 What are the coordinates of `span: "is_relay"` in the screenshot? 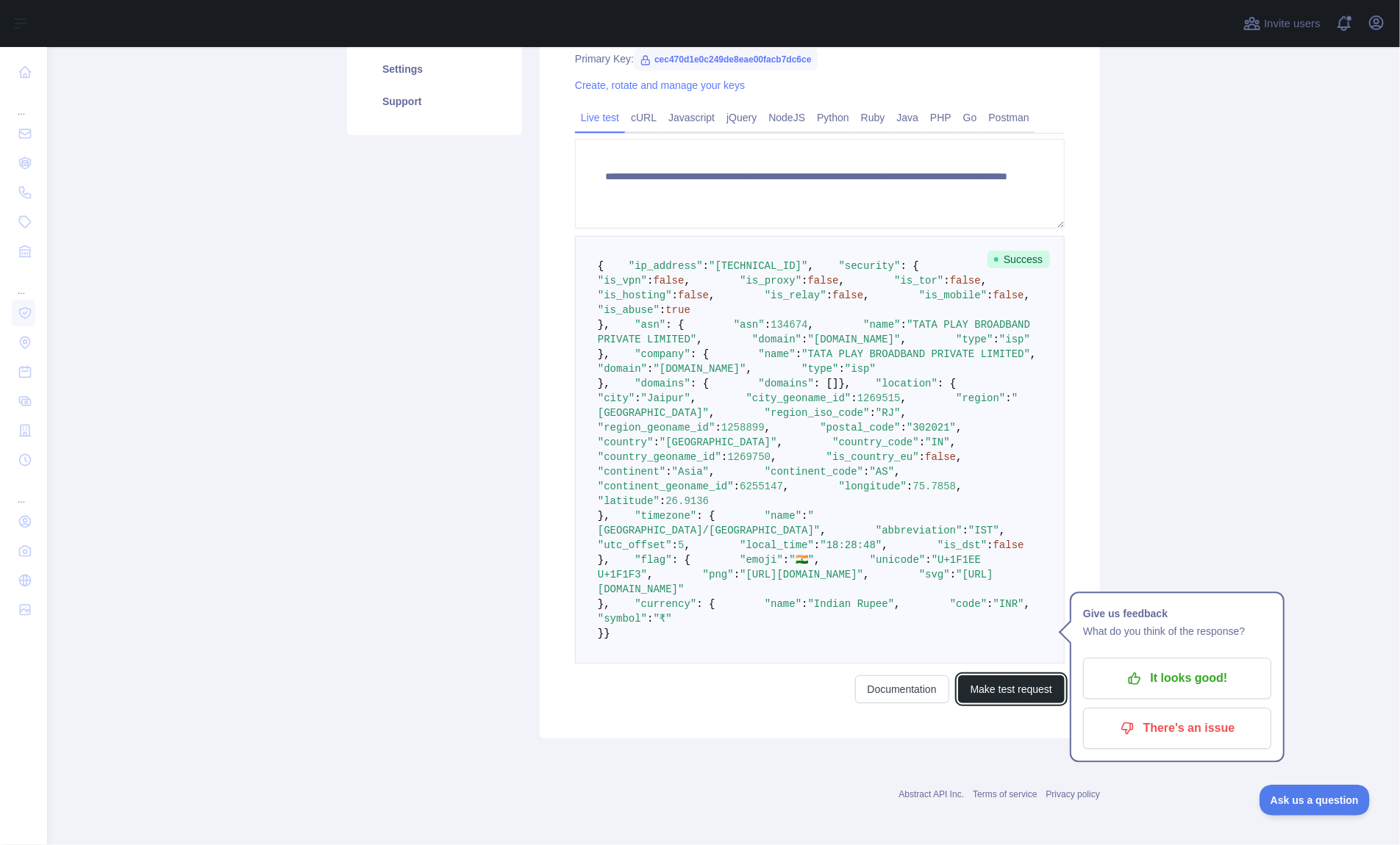 It's located at (796, 295).